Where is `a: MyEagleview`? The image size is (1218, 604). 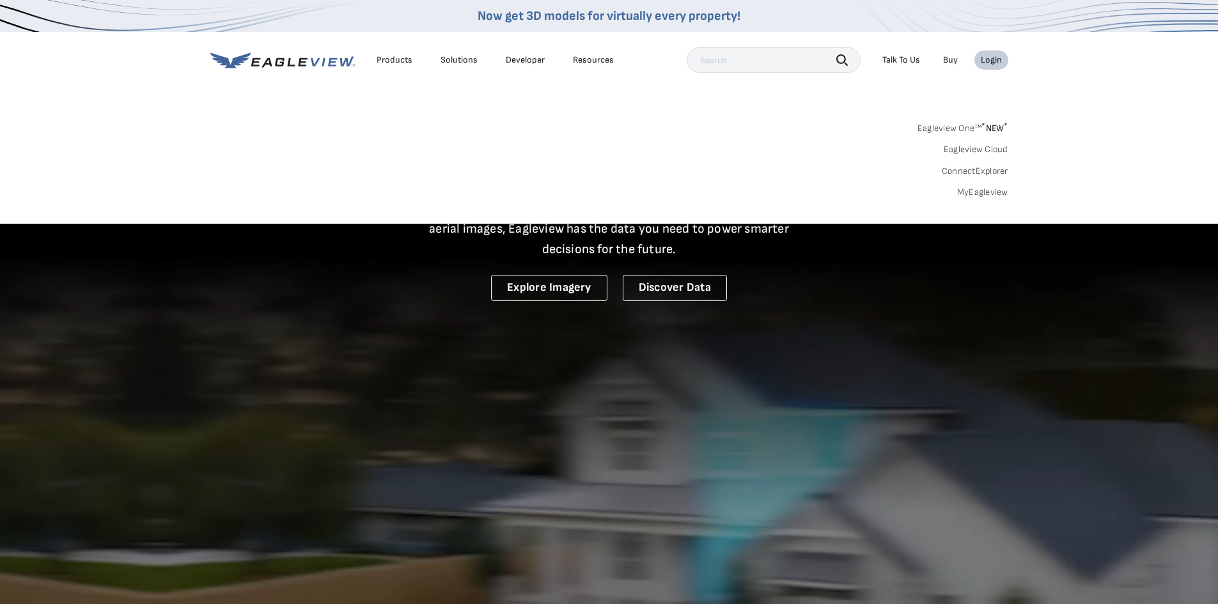
a: MyEagleview is located at coordinates (983, 192).